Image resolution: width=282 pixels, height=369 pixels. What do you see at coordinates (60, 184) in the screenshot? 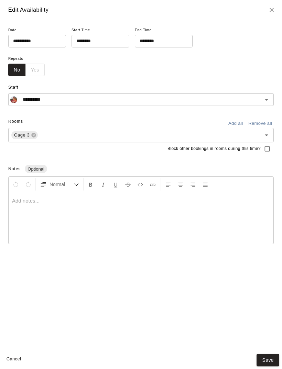
I see `button: Formatting Options` at bounding box center [60, 184].